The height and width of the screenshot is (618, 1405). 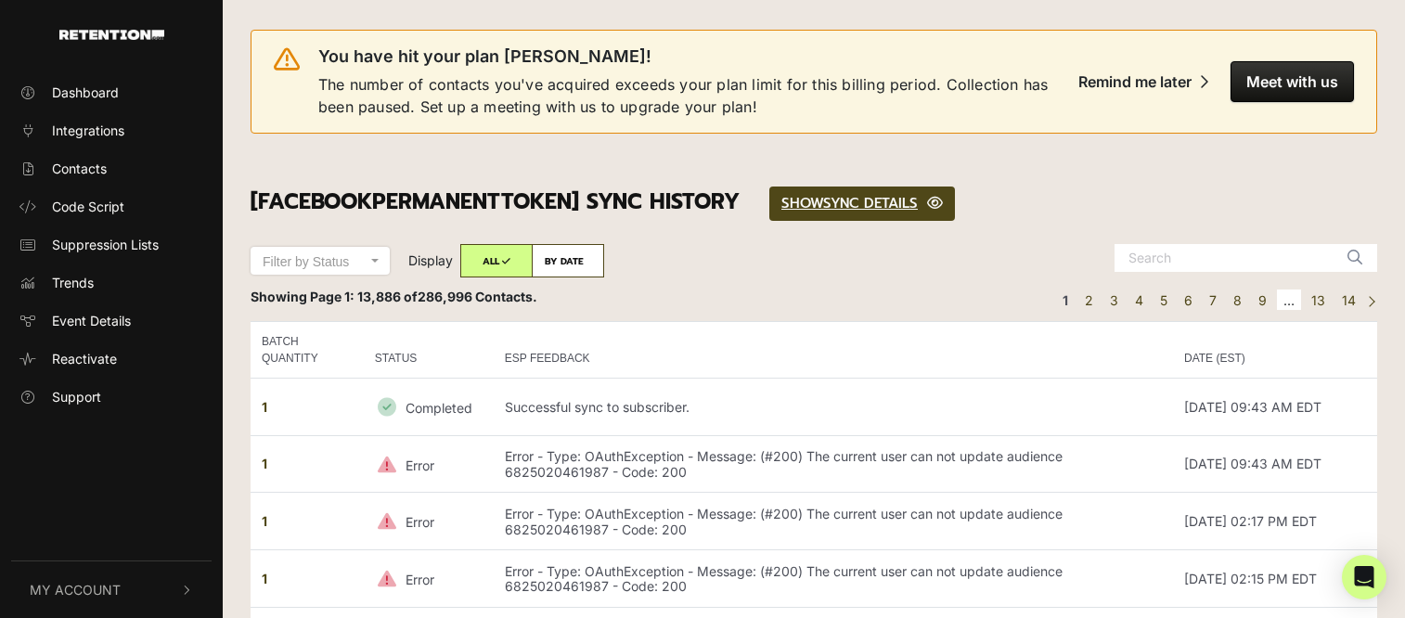 What do you see at coordinates (394, 296) in the screenshot?
I see `strong: Showing Page 1: 13,886 of` at bounding box center [394, 296].